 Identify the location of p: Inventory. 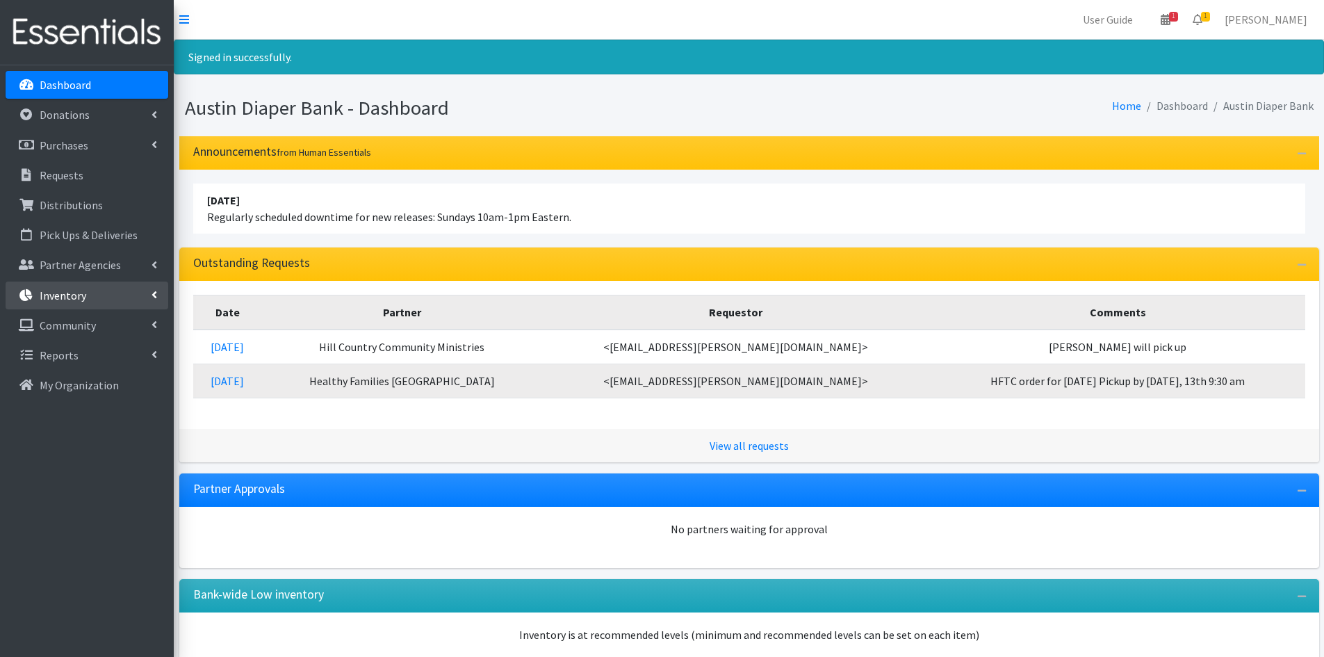
(63, 295).